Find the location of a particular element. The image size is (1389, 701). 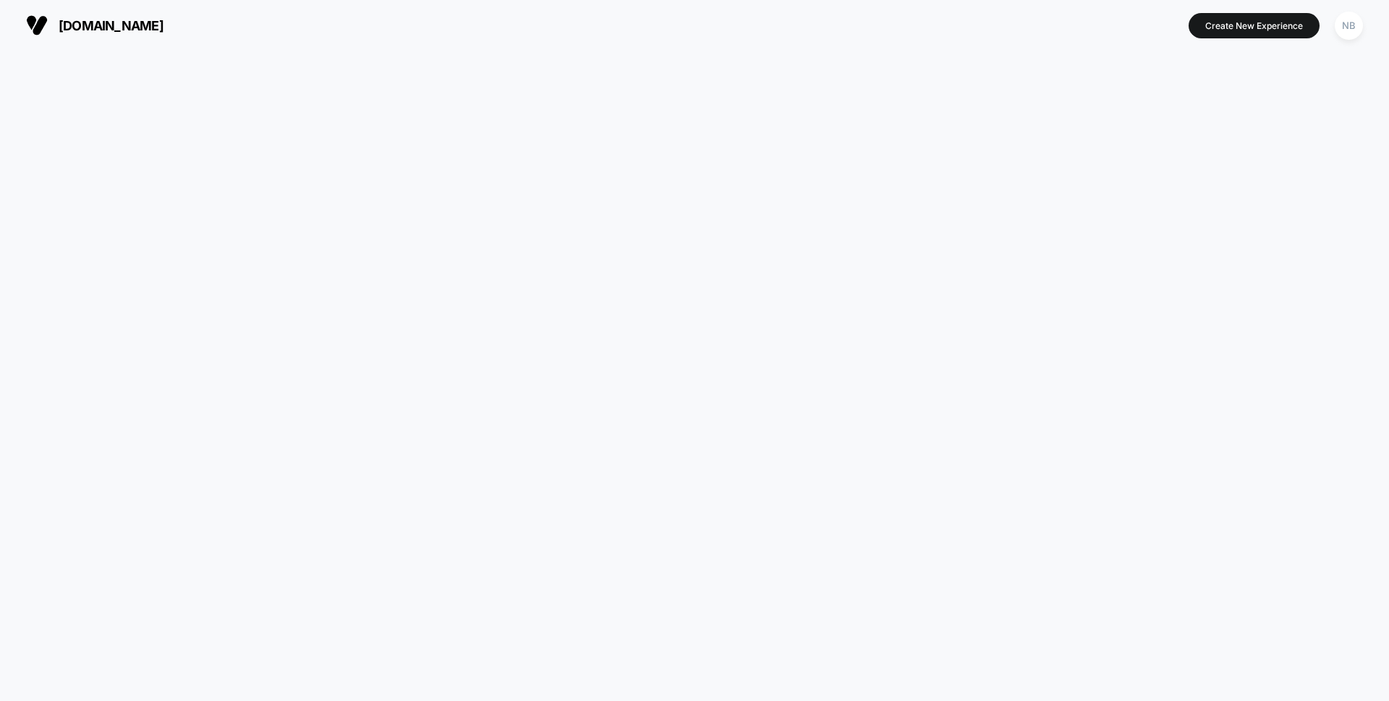

button: Create New Experience is located at coordinates (1254, 25).